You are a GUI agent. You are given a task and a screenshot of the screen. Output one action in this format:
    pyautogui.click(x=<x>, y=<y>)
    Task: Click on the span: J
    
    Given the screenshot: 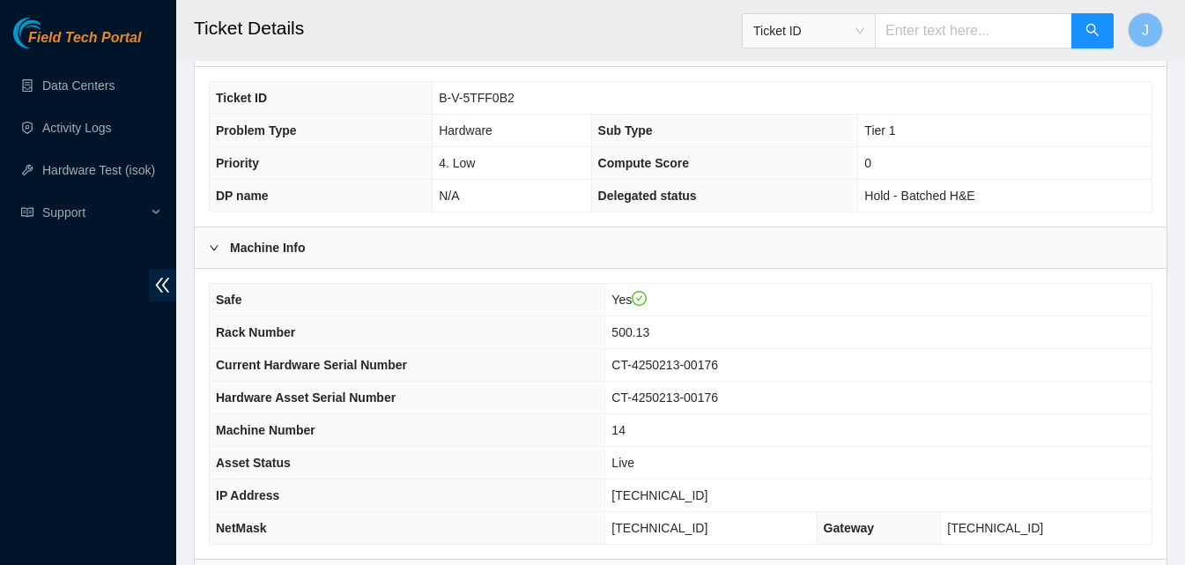 What is the action you would take?
    pyautogui.click(x=1145, y=30)
    